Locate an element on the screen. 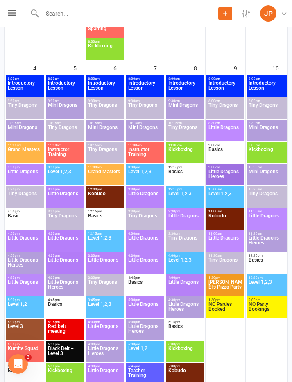 This screenshot has width=292, height=382. span: 7:00pm is located at coordinates (185, 366).